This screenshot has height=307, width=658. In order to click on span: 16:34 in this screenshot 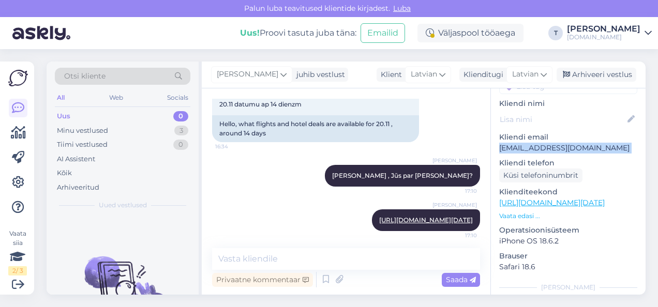, I will do `click(234, 146)`.